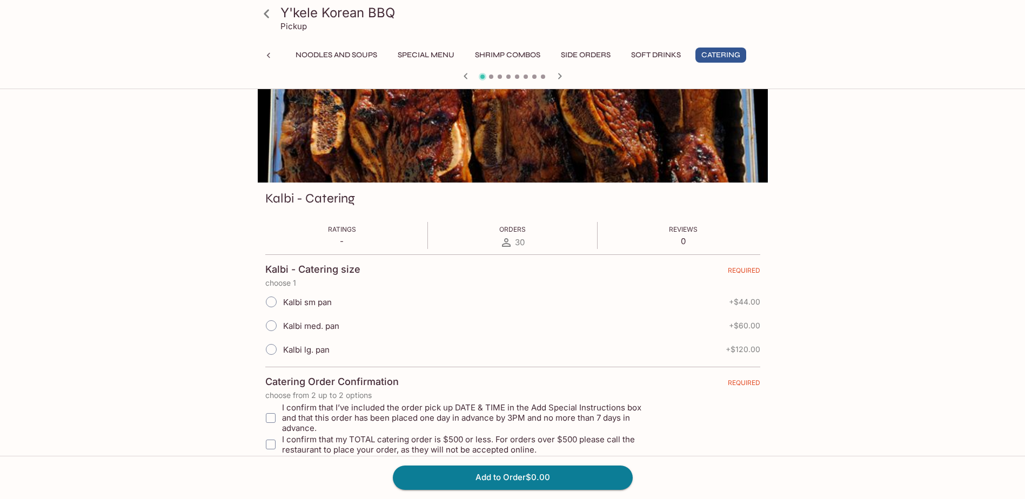 Image resolution: width=1025 pixels, height=499 pixels. I want to click on h3: Y'kele Korean BBQ, so click(522, 12).